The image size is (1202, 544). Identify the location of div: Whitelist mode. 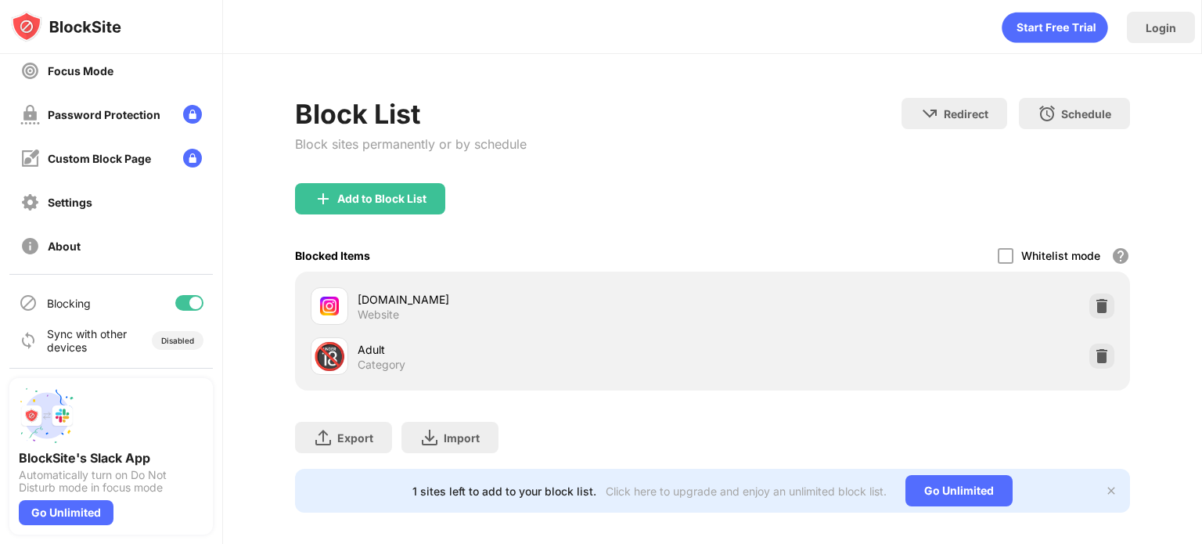
(1060, 255).